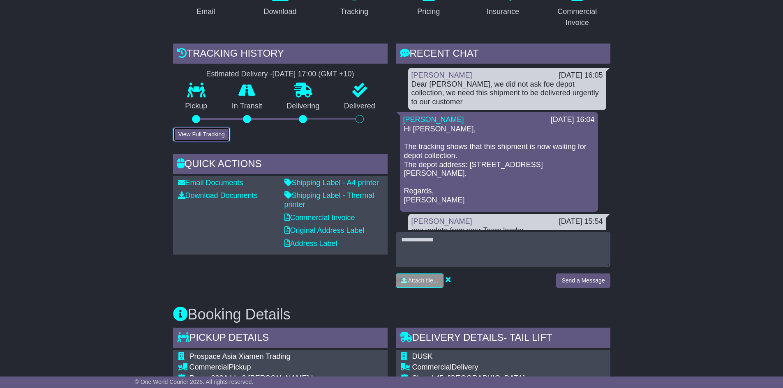 The image size is (783, 388). What do you see at coordinates (240, 357) in the screenshot?
I see `span: Prospace Asia Xiamen Trading` at bounding box center [240, 357].